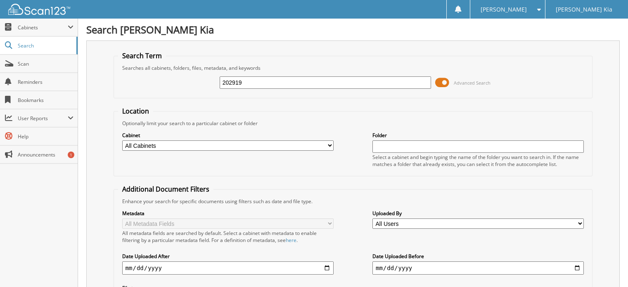 Image resolution: width=628 pixels, height=287 pixels. I want to click on a: here, so click(291, 240).